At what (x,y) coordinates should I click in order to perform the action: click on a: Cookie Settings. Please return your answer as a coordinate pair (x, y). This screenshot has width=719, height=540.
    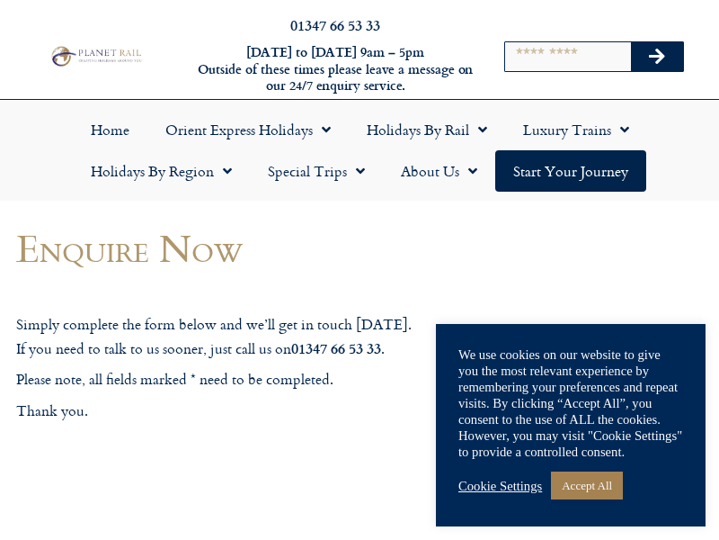
    Looking at the image, I should click on (500, 486).